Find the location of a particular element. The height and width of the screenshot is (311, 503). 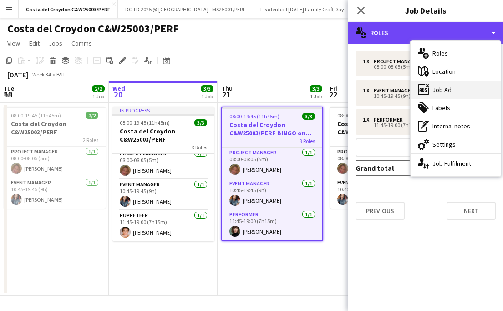

div: Performer is located at coordinates (390, 120).